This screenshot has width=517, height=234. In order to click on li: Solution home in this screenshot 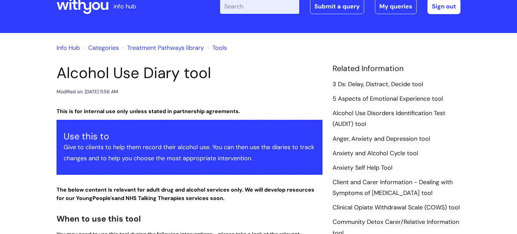, I will do `click(100, 48)`.